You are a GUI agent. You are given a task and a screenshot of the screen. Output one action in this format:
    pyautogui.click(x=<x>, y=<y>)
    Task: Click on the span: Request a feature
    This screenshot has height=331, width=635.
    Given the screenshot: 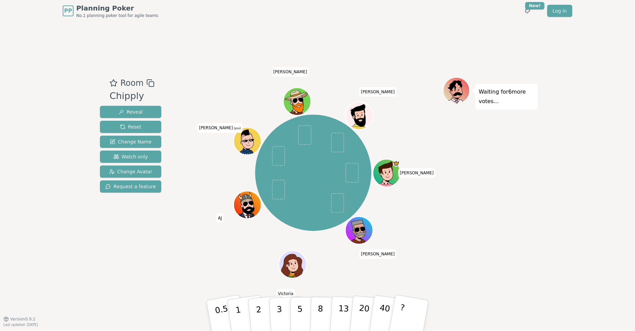 What is the action you would take?
    pyautogui.click(x=131, y=186)
    